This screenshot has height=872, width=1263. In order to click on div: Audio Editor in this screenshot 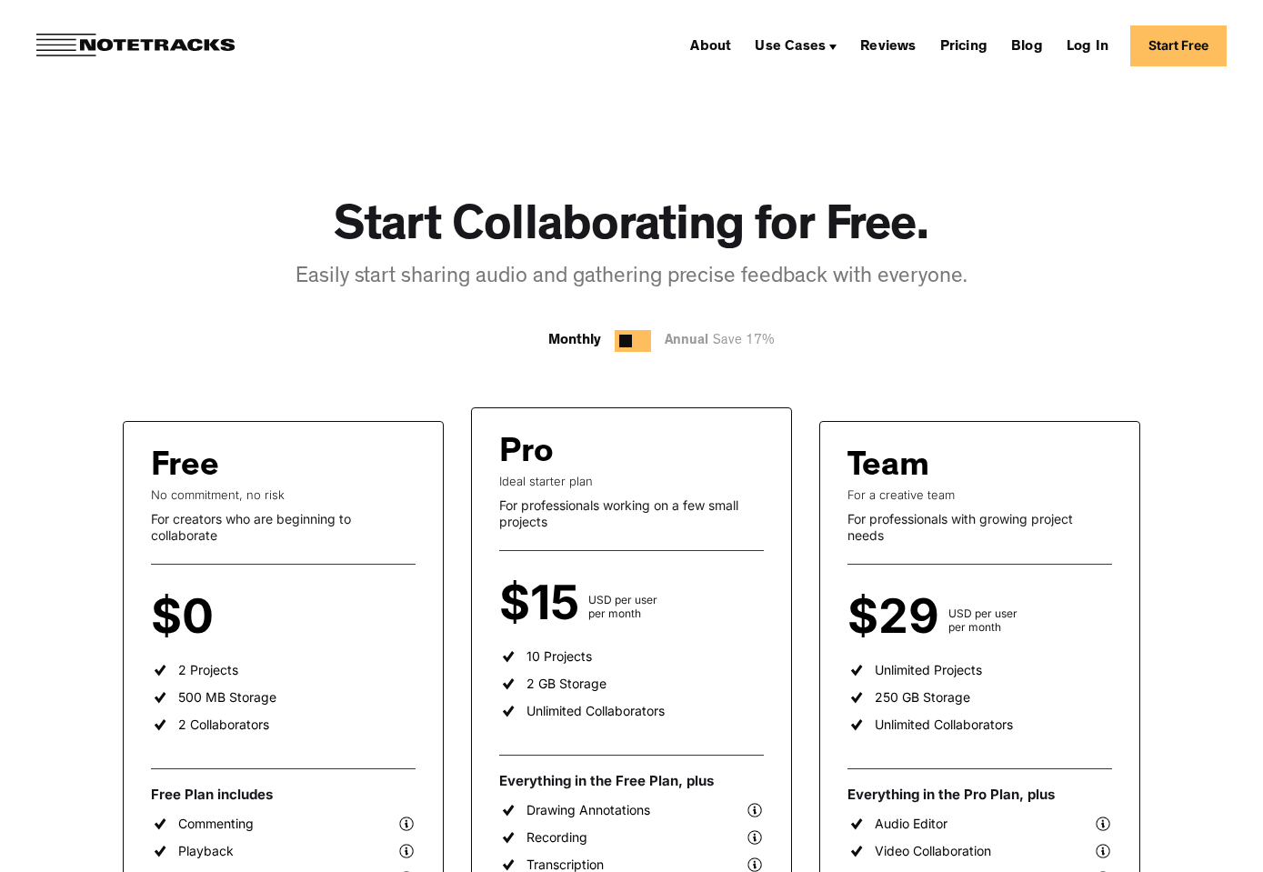, I will do `click(911, 824)`.